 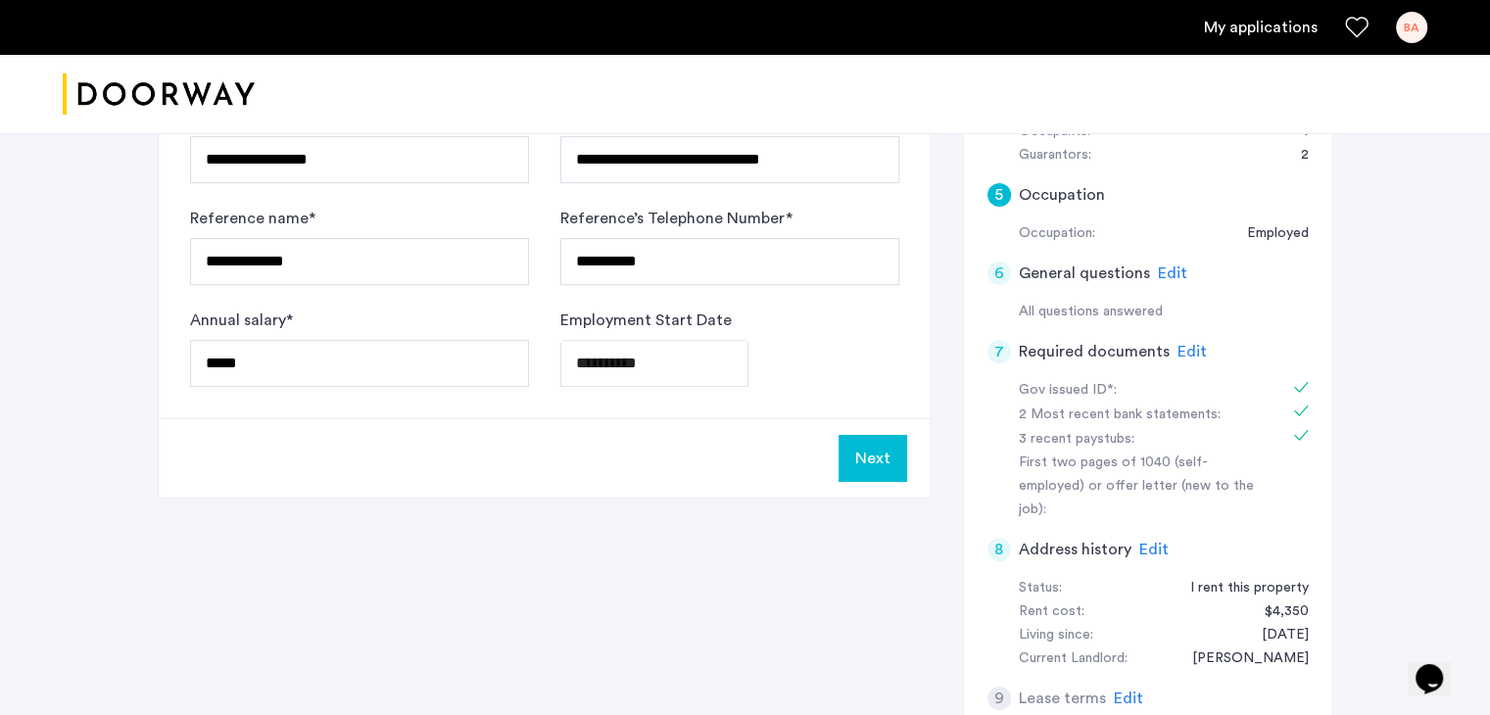 I want to click on label: Reference name *, so click(x=253, y=218).